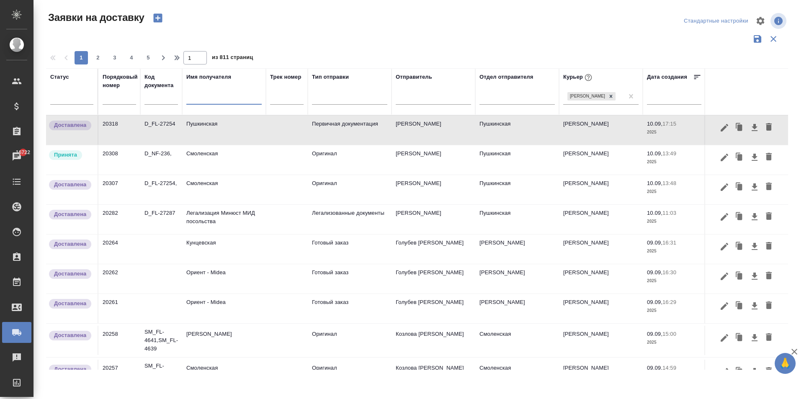  I want to click on div: Имя получателя, so click(209, 77).